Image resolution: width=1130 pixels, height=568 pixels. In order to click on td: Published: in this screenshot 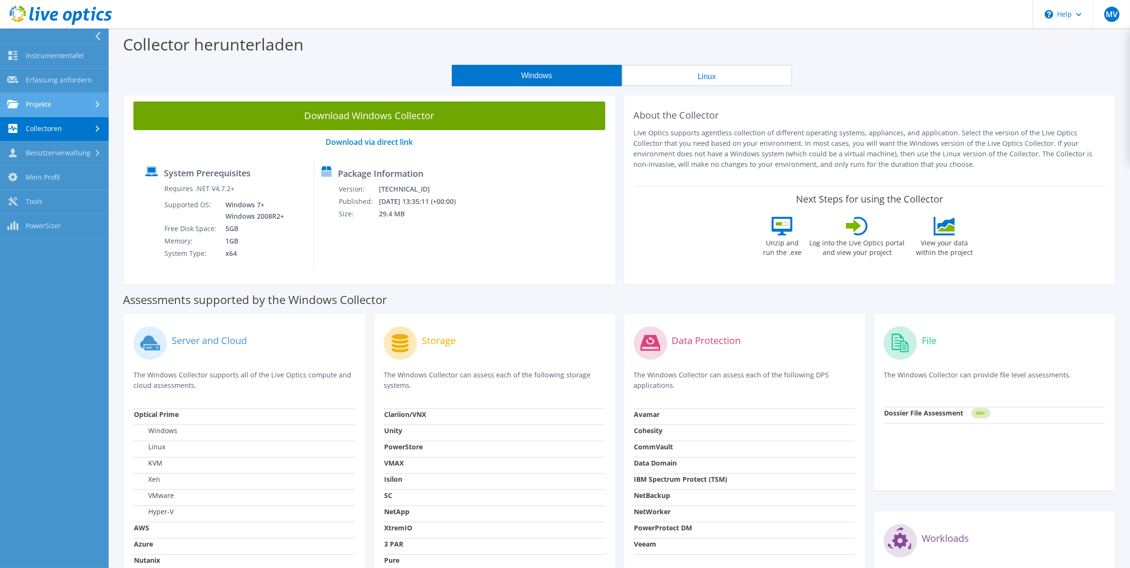, I will do `click(358, 202)`.